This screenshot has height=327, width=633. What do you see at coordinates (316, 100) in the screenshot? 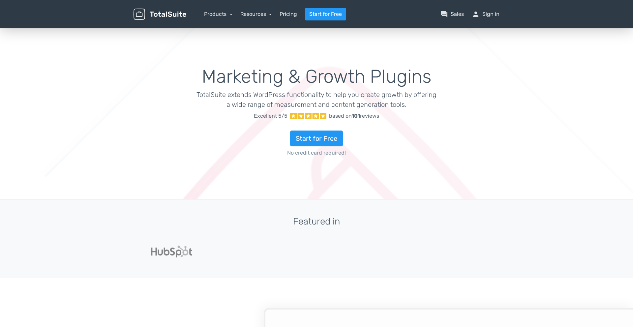
I see `p: TotalSuite extends WordPress functionality to help you create growth by offering a wide range of ...` at bounding box center [316, 100].